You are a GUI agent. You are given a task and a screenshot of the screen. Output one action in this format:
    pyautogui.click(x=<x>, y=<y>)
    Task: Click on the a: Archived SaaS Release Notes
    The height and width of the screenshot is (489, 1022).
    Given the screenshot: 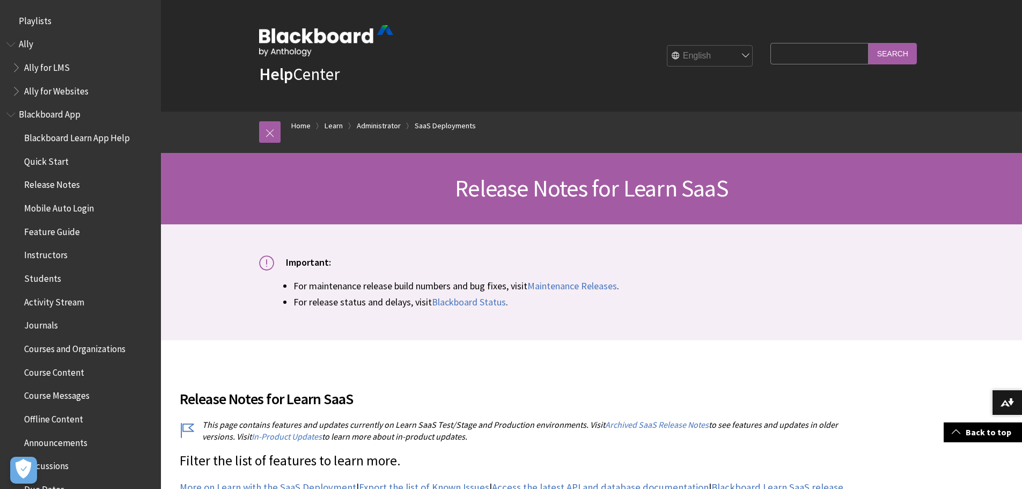 What is the action you would take?
    pyautogui.click(x=657, y=424)
    